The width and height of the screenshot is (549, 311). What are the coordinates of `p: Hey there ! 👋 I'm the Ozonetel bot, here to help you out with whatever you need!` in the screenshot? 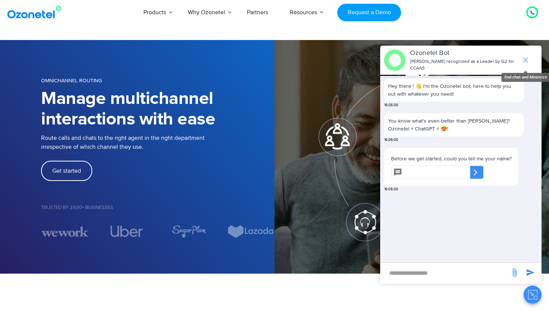 It's located at (454, 90).